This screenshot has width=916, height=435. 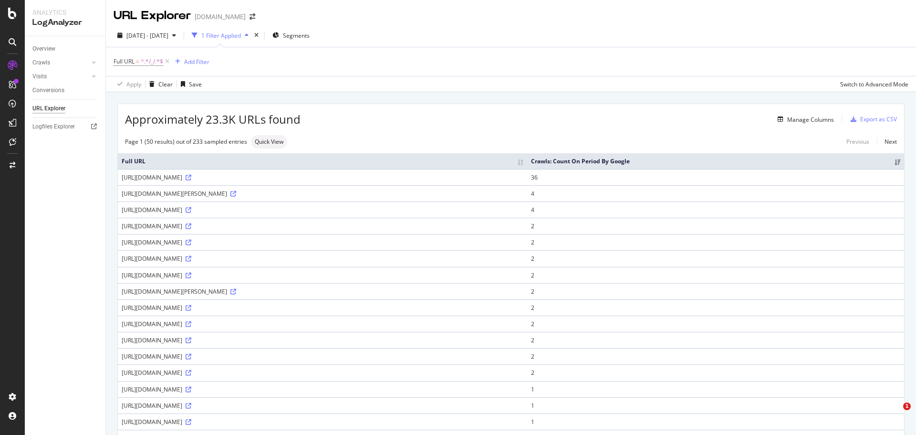 What do you see at coordinates (195, 84) in the screenshot?
I see `div: Save` at bounding box center [195, 84].